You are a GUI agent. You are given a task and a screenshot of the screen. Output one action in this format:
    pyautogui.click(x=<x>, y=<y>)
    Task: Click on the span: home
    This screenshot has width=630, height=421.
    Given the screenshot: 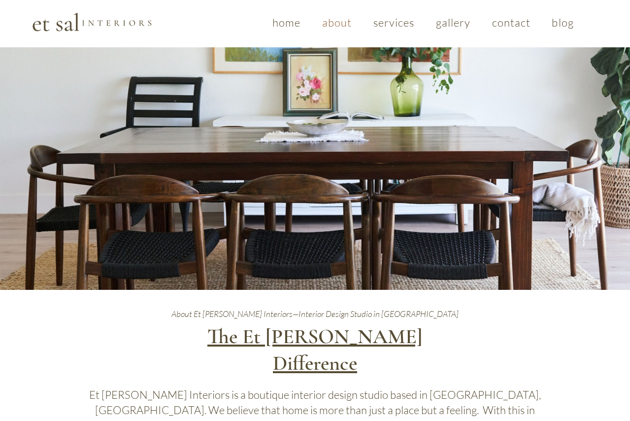 What is the action you would take?
    pyautogui.click(x=286, y=22)
    